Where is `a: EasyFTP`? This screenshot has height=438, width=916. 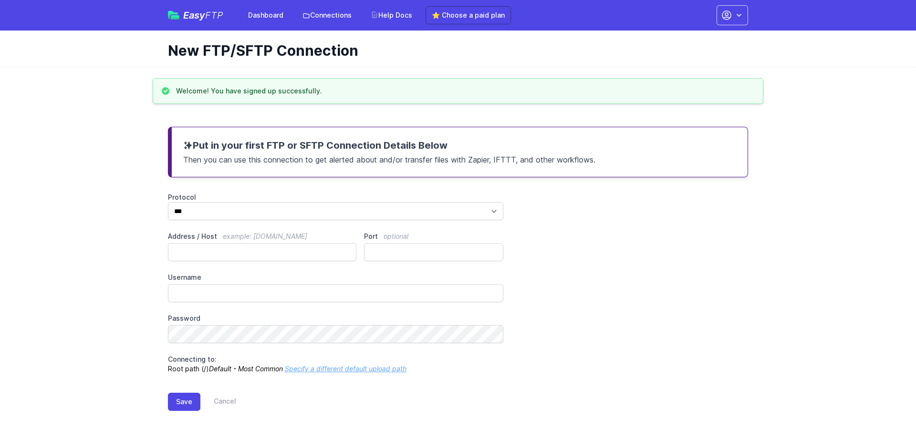
a: EasyFTP is located at coordinates (196, 15).